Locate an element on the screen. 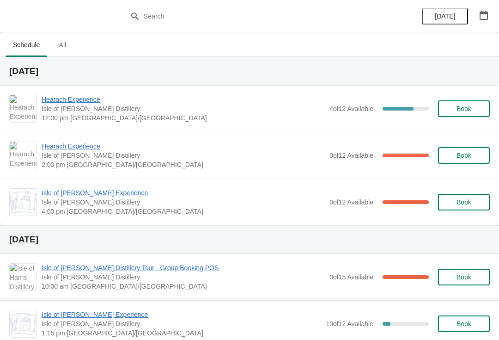 Image resolution: width=499 pixels, height=340 pixels. input: Search is located at coordinates (259, 16).